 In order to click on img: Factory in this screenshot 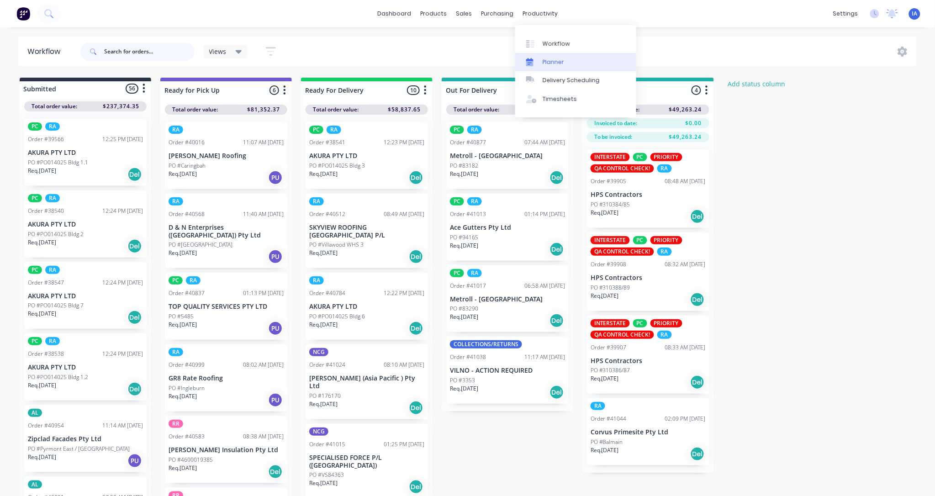, I will do `click(23, 14)`.